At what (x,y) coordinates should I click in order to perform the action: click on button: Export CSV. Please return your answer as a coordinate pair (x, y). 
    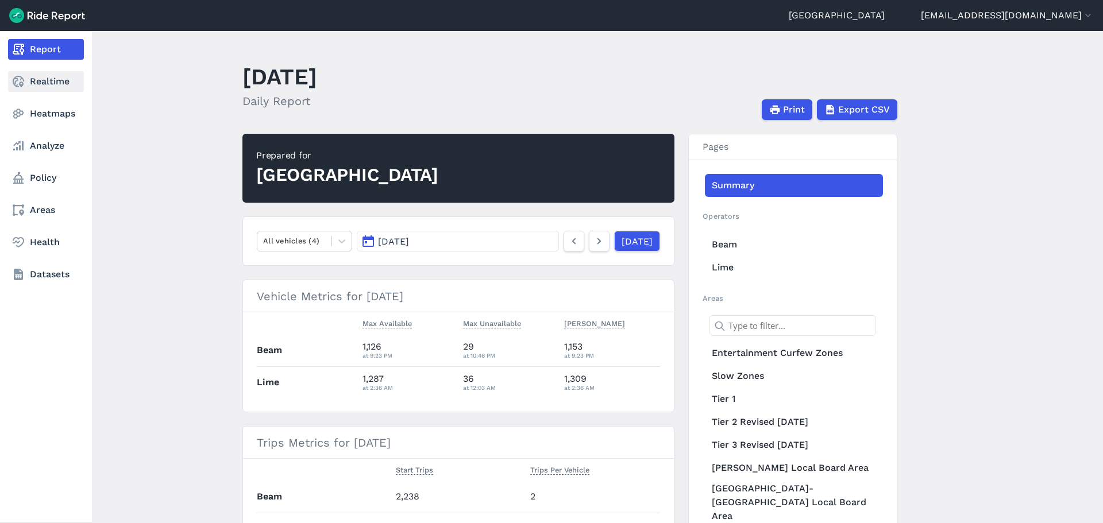
    Looking at the image, I should click on (857, 110).